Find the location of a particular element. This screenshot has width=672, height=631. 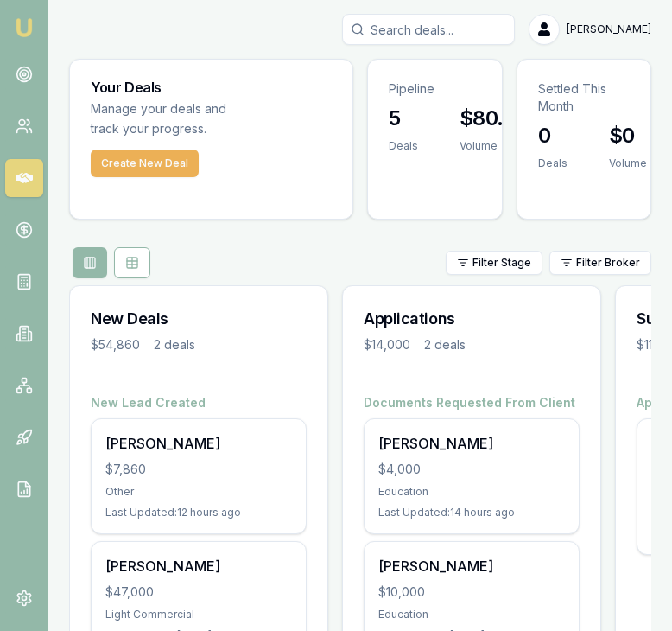

div: $7,860 is located at coordinates (199, 469).